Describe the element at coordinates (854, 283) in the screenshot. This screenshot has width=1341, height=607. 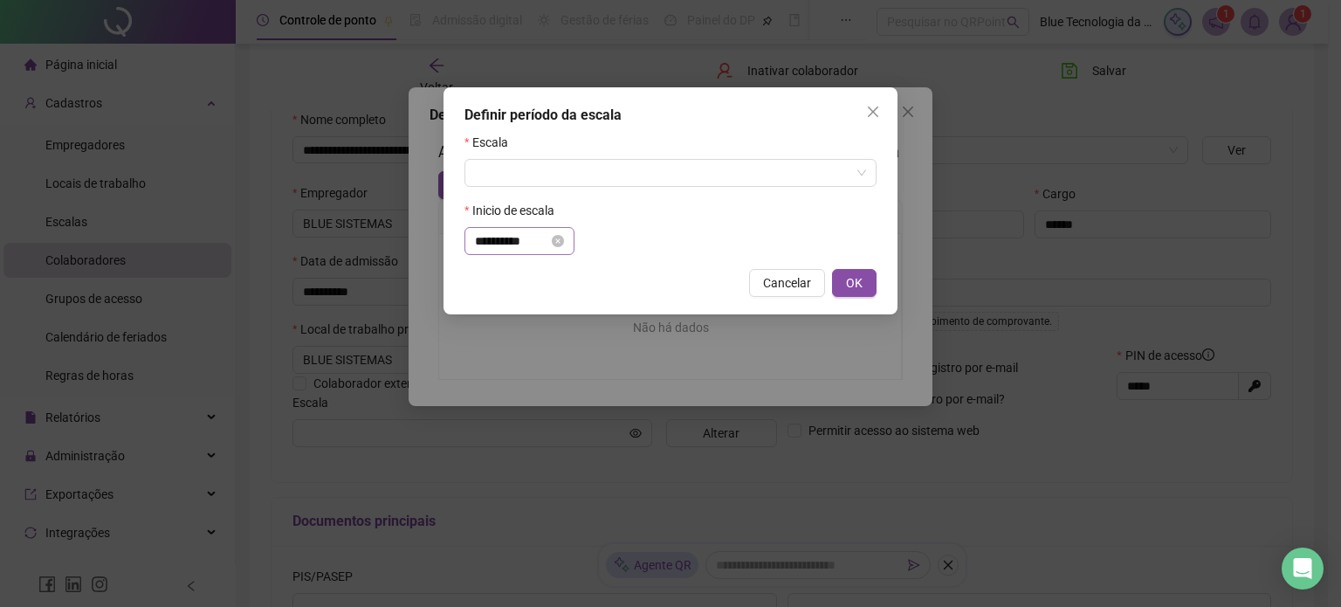
I see `button: OK` at that location.